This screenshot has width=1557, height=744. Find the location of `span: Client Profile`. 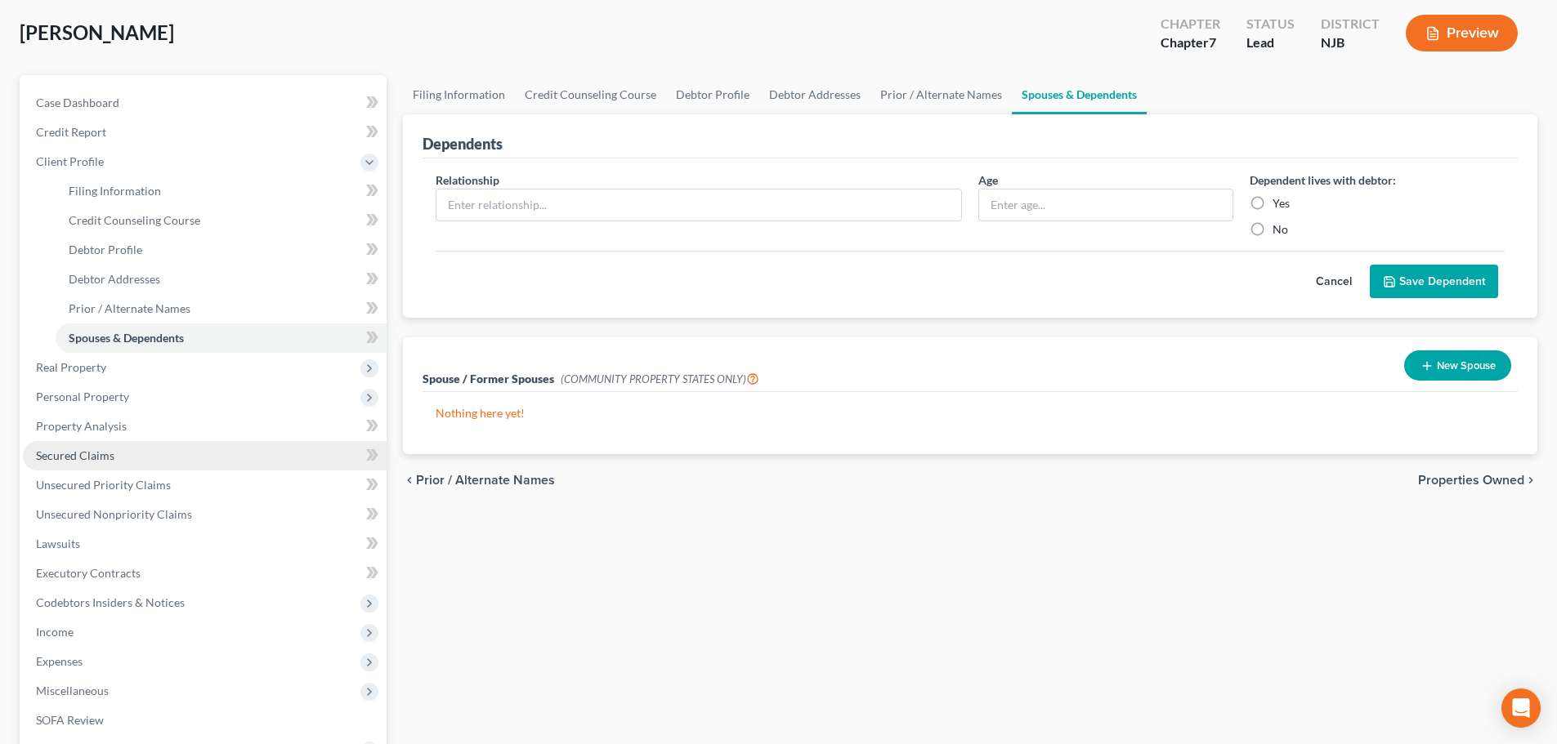

span: Client Profile is located at coordinates (69, 161).